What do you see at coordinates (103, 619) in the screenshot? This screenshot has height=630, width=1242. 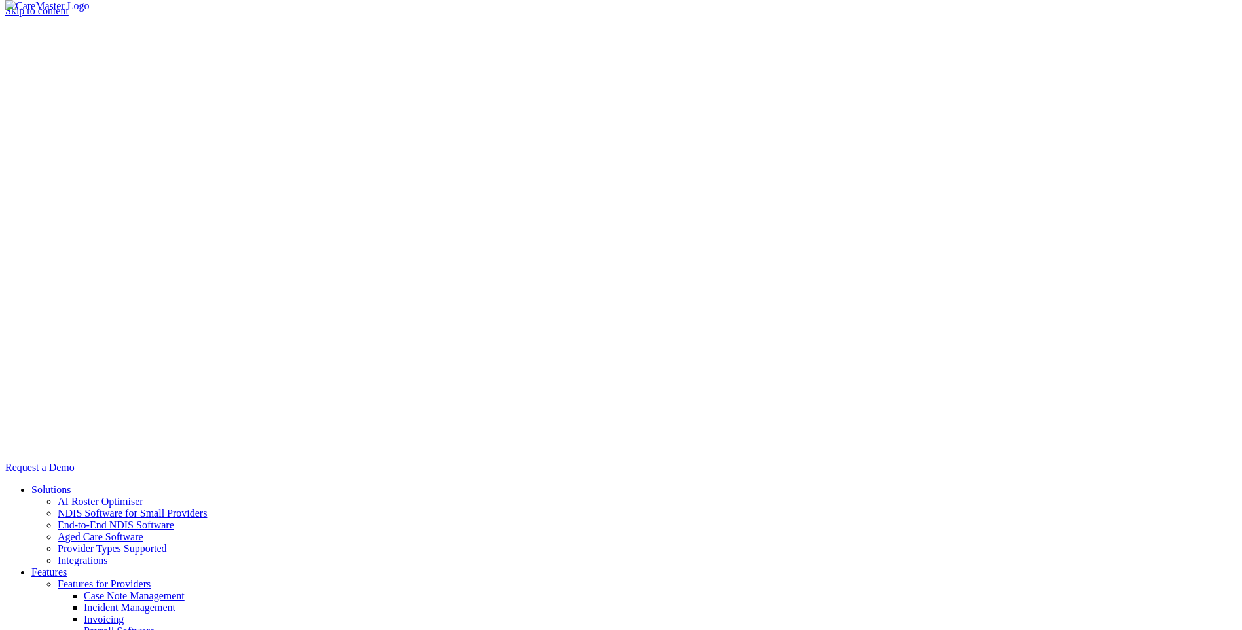 I see `a: Invoicing` at bounding box center [103, 619].